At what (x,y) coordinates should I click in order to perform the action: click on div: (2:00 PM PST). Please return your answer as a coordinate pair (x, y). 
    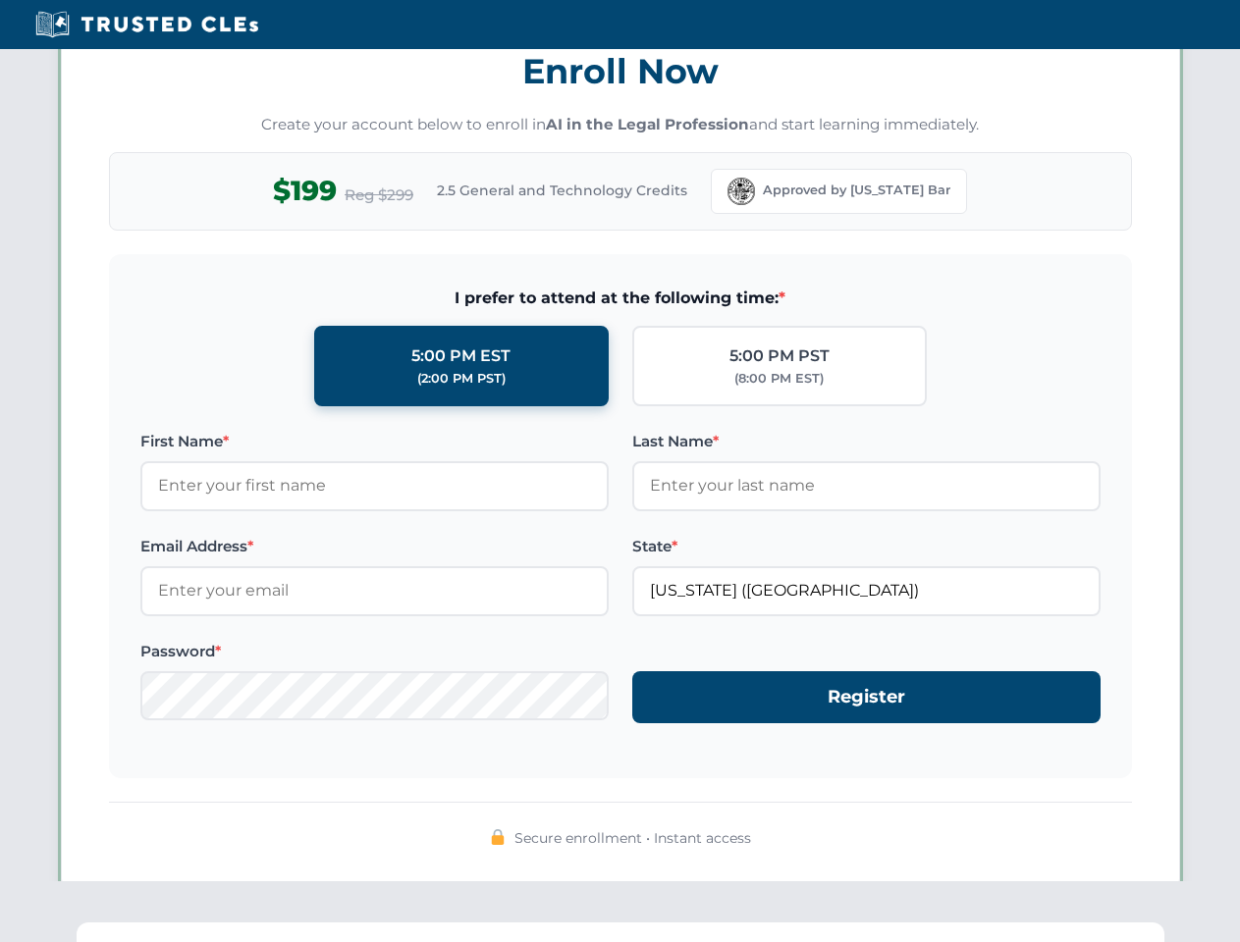
    Looking at the image, I should click on (461, 379).